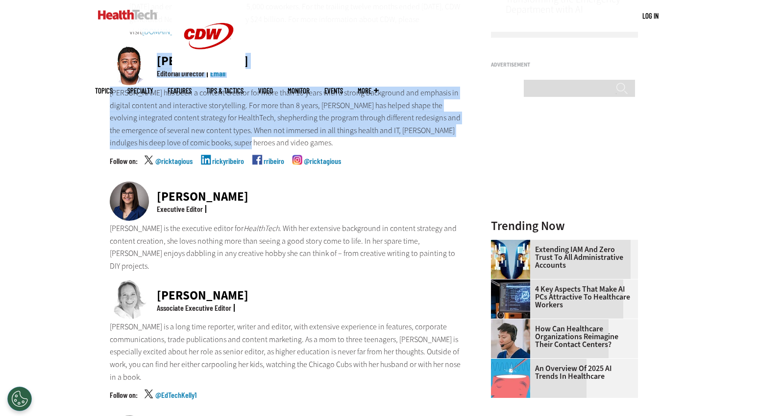 Image resolution: width=758 pixels, height=416 pixels. What do you see at coordinates (104, 91) in the screenshot?
I see `span: Topics` at bounding box center [104, 91].